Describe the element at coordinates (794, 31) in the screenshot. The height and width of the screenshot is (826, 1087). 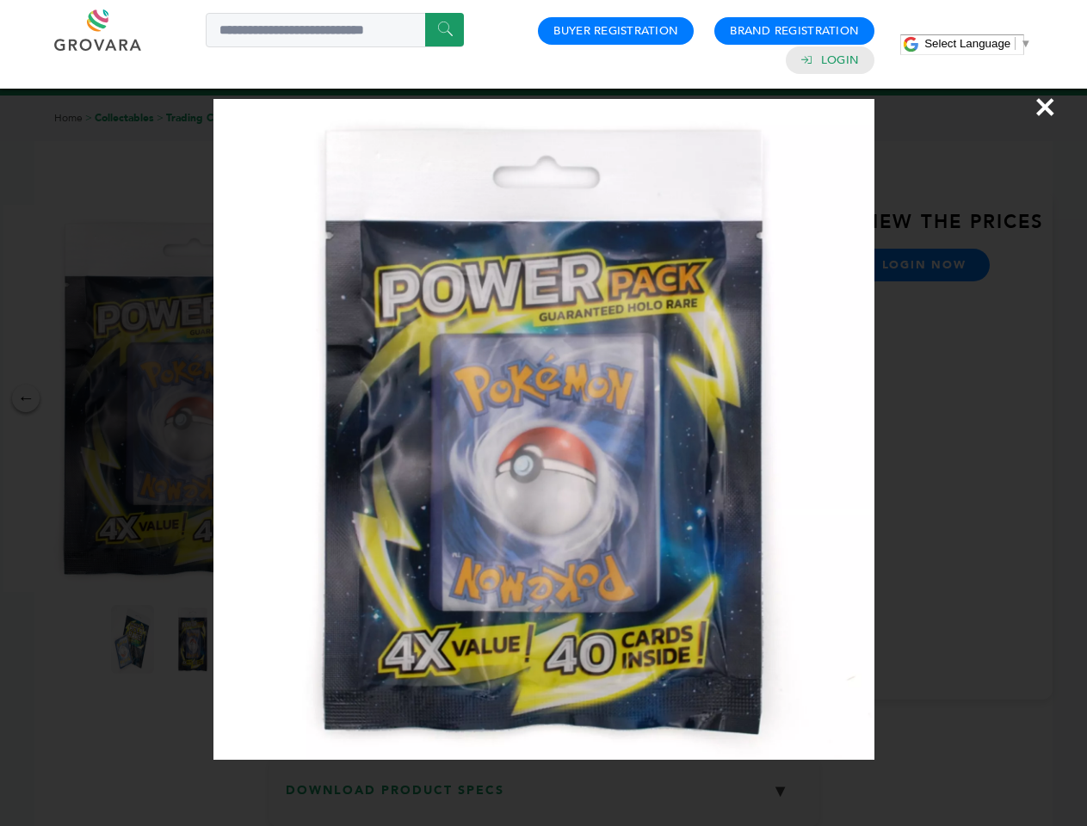
I see `a: Brand Registration` at that location.